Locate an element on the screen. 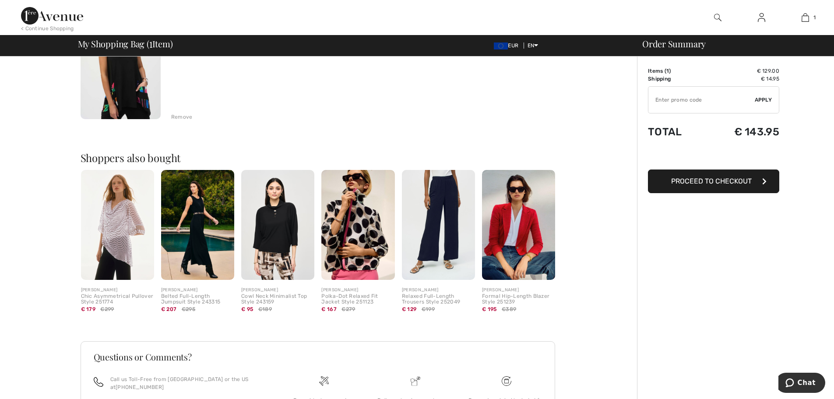 This screenshot has height=399, width=834. img: call is located at coordinates (99, 382).